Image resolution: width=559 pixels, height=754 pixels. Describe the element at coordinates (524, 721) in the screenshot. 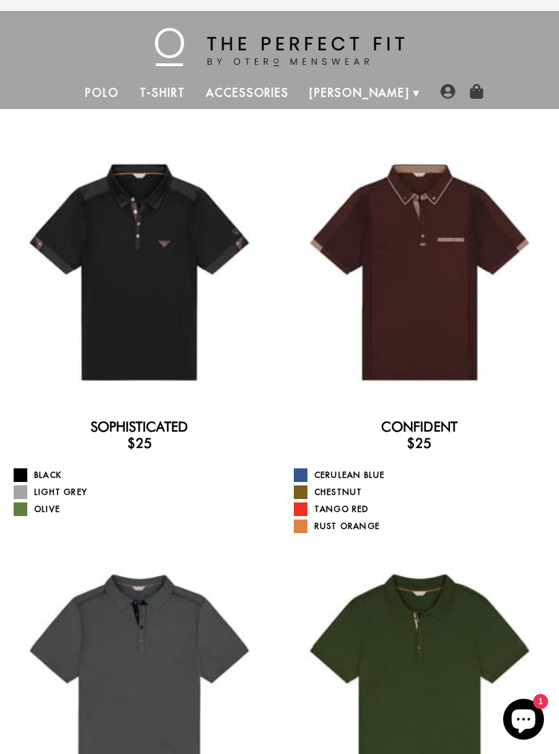

I see `inbox-online-store-chat: Shopify online store chat` at that location.